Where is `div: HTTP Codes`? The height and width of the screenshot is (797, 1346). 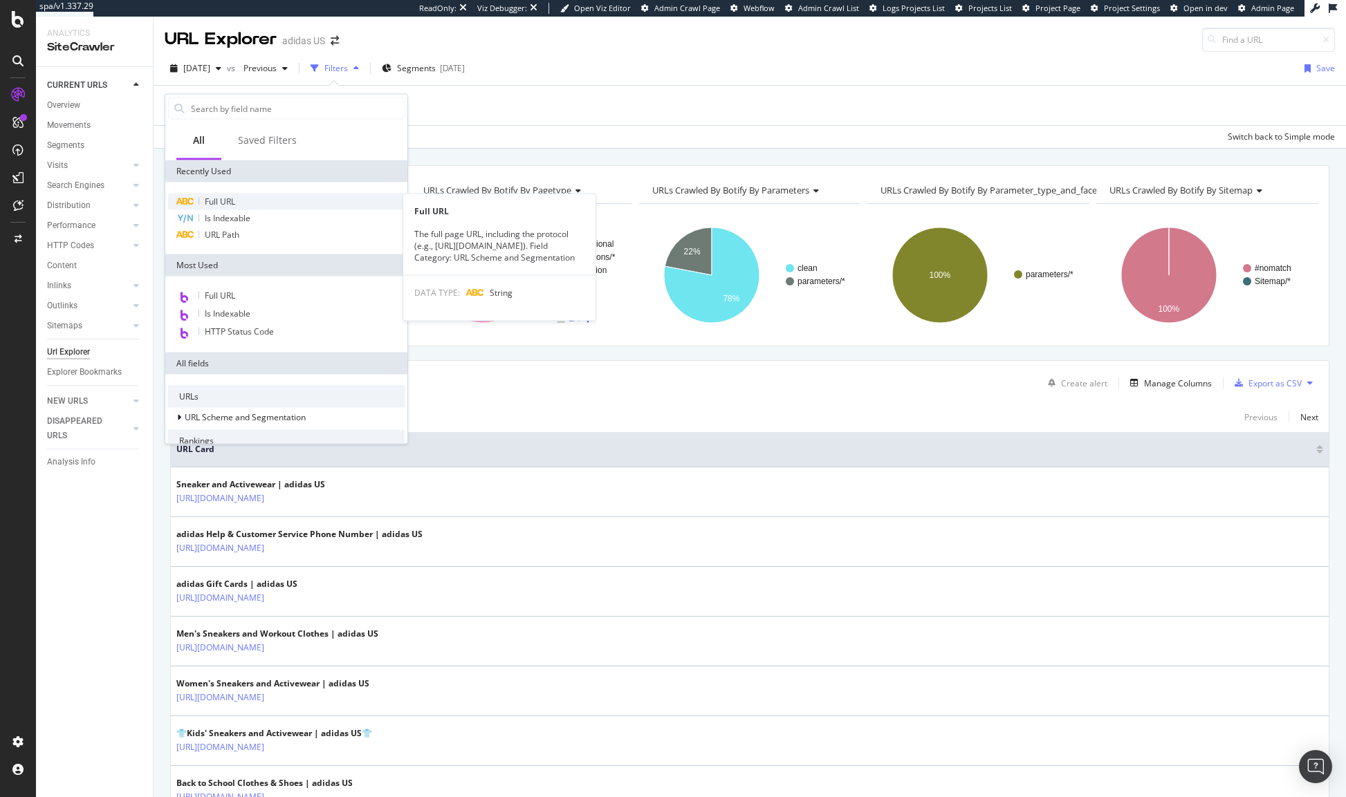
div: HTTP Codes is located at coordinates (71, 246).